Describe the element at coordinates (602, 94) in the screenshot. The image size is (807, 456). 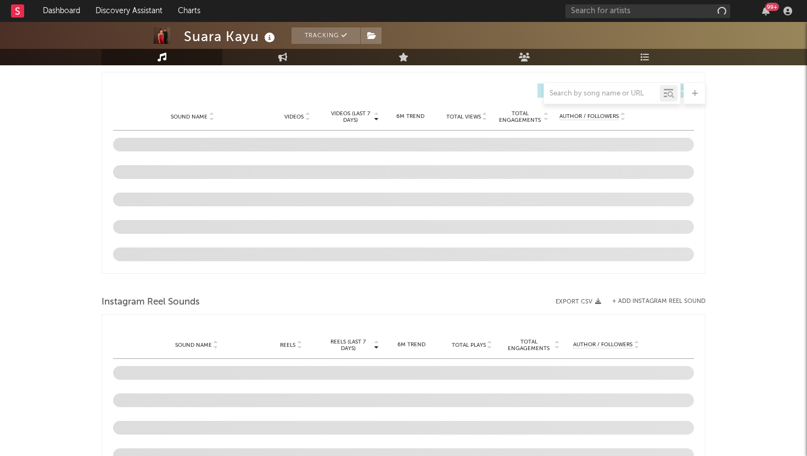
I see `input: Search by song name or URL` at that location.